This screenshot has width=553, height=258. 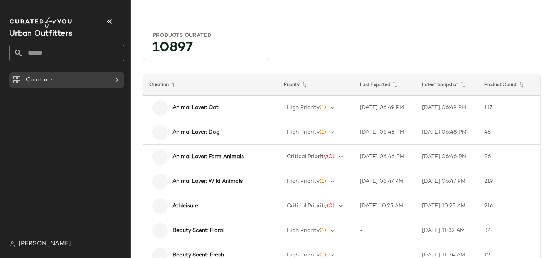 I want to click on td: 216, so click(x=509, y=206).